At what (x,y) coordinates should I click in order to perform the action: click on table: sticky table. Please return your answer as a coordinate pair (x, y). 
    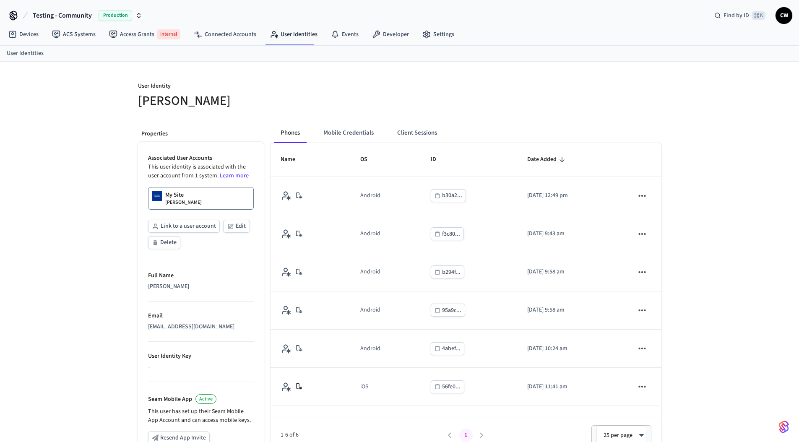
    Looking at the image, I should click on (466, 274).